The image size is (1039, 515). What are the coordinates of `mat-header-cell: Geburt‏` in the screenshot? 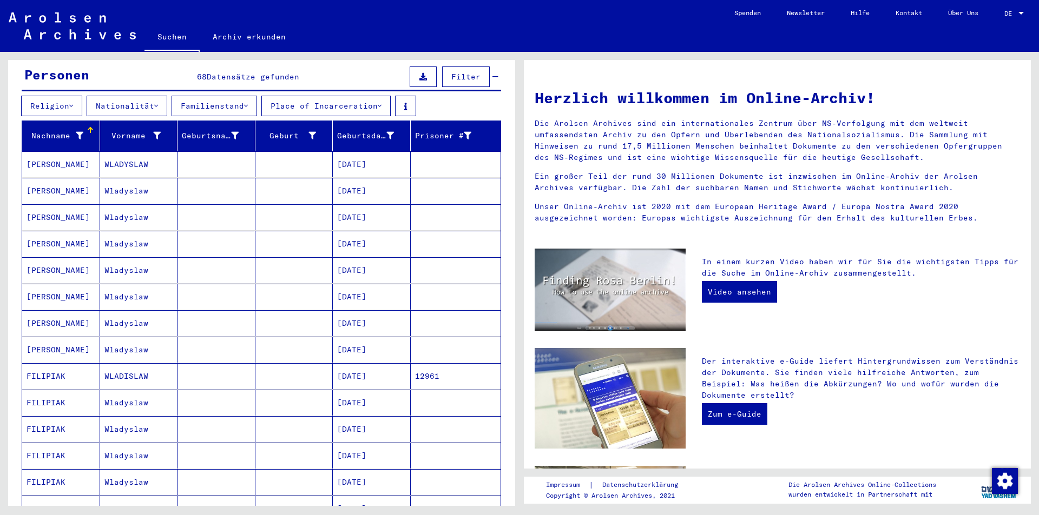 It's located at (294, 136).